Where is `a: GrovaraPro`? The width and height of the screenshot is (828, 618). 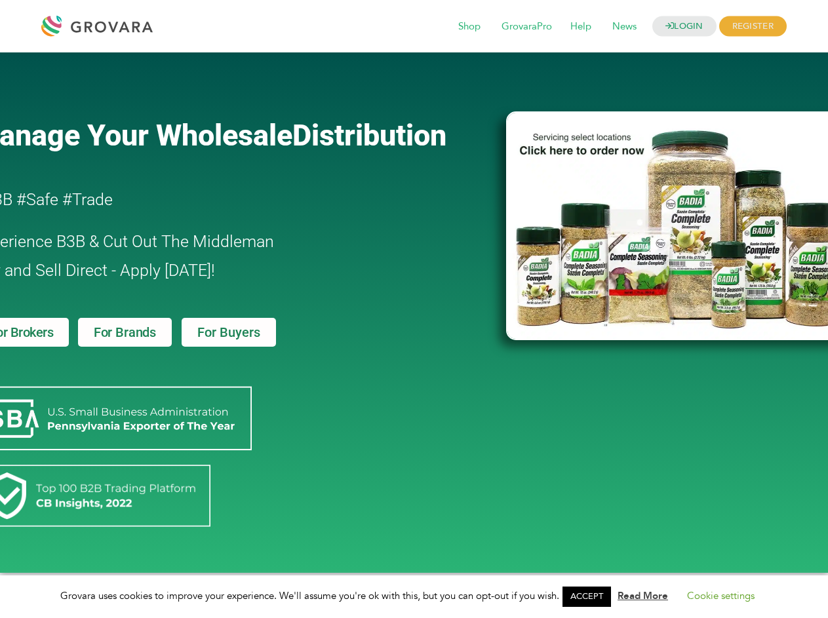 a: GrovaraPro is located at coordinates (527, 27).